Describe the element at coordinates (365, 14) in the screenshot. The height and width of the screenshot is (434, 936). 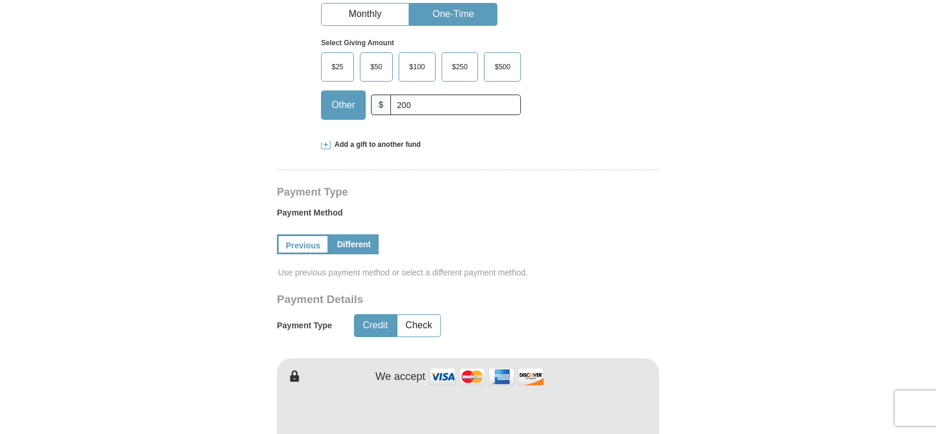
I see `button: Monthly` at that location.